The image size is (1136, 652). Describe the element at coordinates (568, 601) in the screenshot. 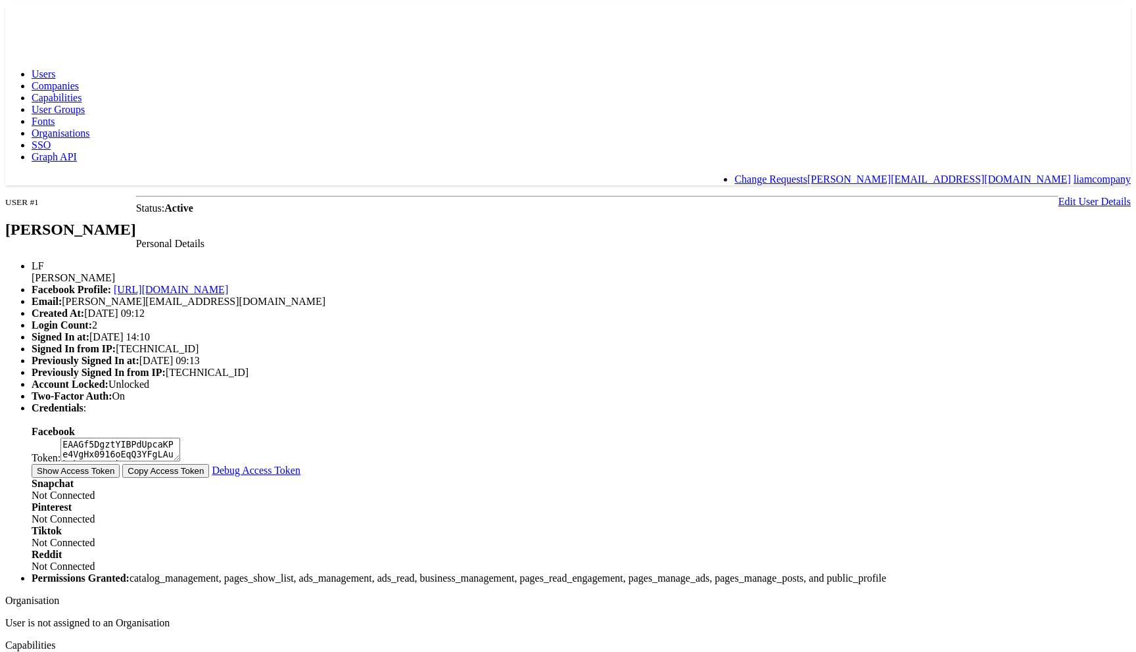

I see `div: Organisation` at that location.